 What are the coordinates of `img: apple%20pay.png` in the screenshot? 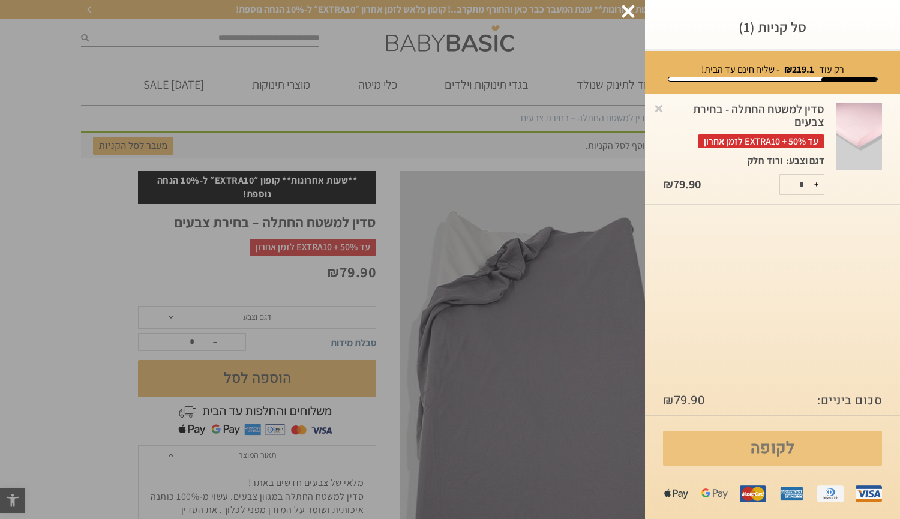 It's located at (676, 494).